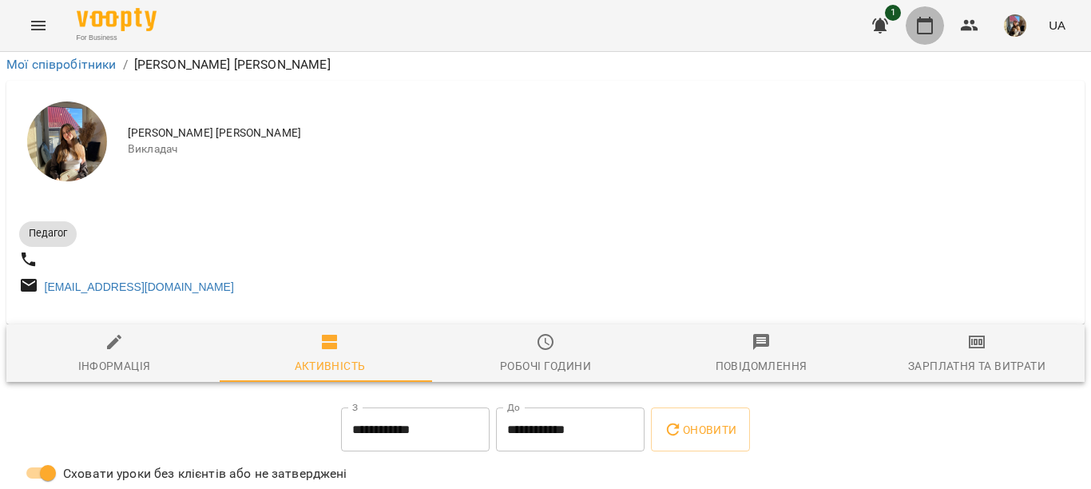  I want to click on span: For Business, so click(117, 38).